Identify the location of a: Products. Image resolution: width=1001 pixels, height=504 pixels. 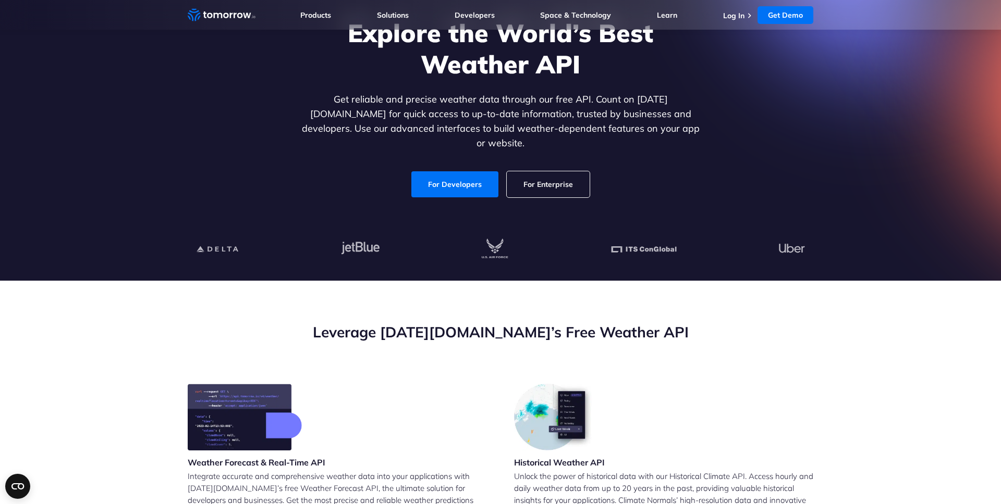
(315, 15).